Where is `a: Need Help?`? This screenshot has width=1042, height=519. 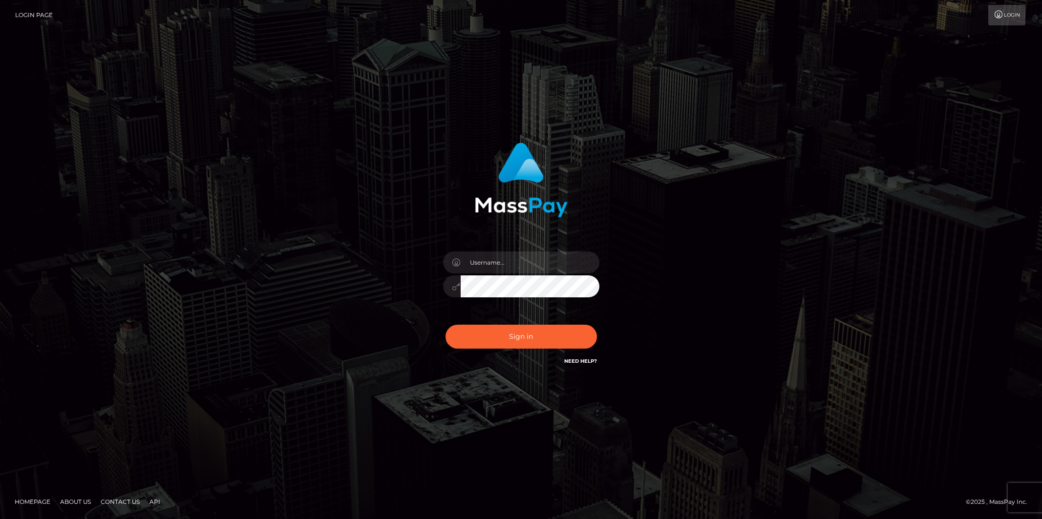
a: Need Help? is located at coordinates (581, 361).